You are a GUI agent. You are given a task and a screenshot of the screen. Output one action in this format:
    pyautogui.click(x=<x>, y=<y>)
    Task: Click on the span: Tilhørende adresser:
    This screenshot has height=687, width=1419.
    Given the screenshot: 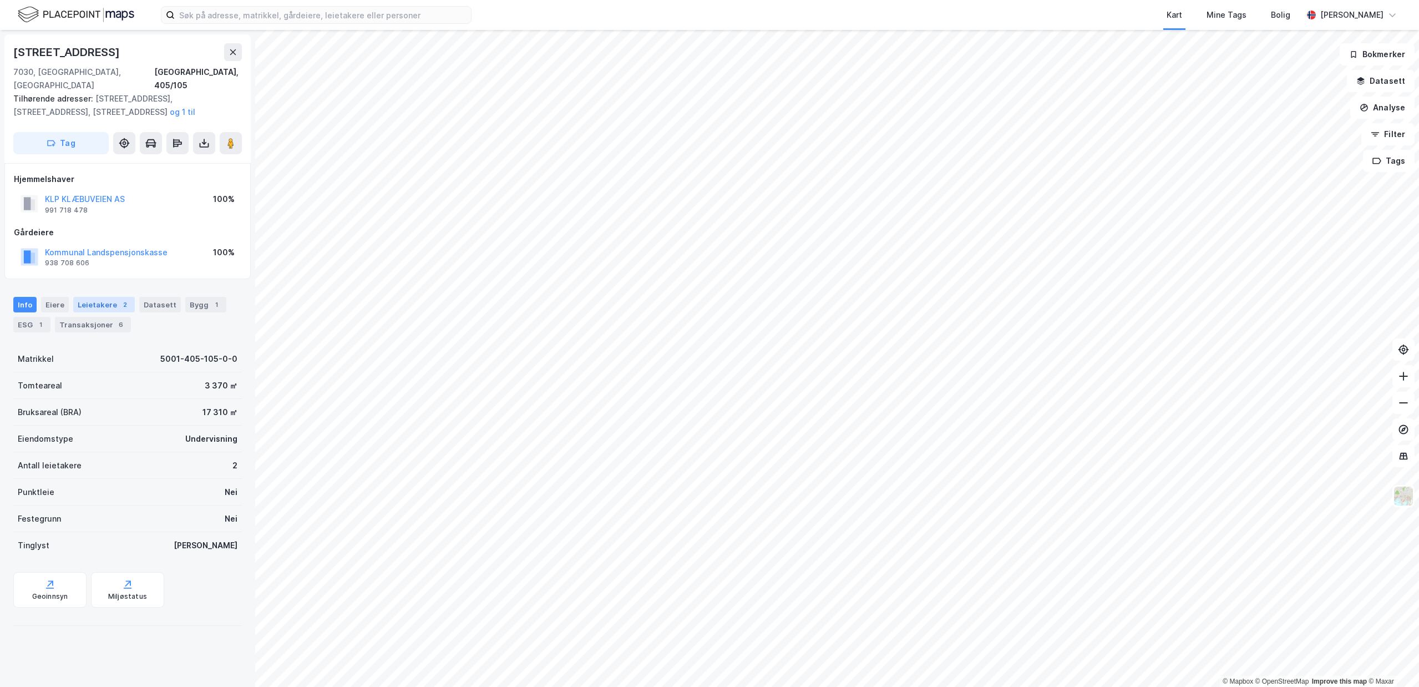 What is the action you would take?
    pyautogui.click(x=54, y=98)
    